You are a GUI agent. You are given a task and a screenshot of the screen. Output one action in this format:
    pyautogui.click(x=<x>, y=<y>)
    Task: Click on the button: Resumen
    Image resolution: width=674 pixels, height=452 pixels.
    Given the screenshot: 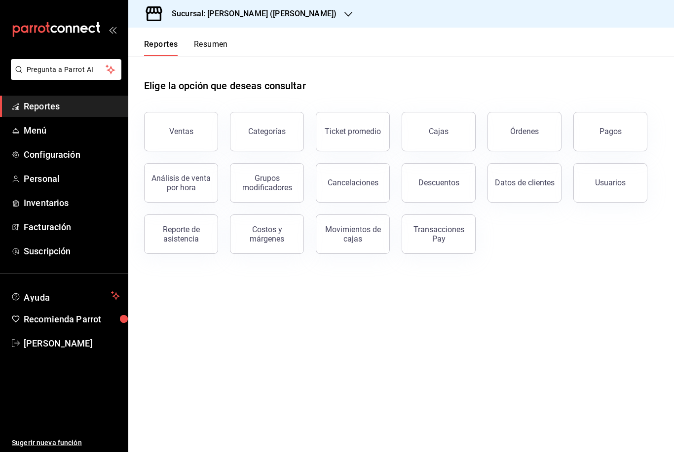 What is the action you would take?
    pyautogui.click(x=211, y=48)
    